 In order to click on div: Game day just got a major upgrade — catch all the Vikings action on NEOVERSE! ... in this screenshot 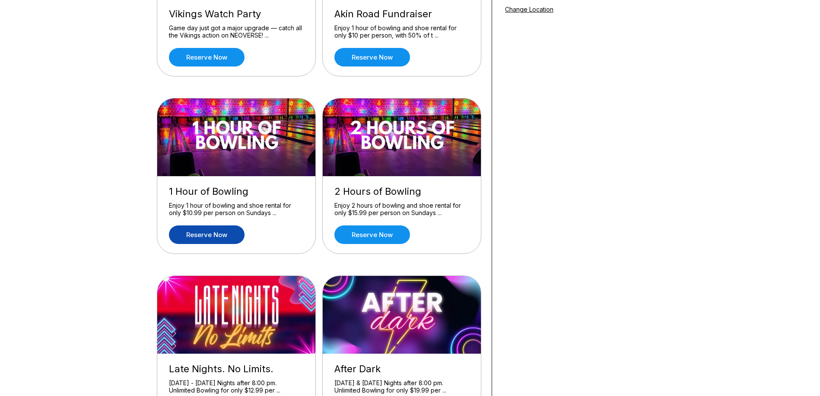, I will do `click(236, 32)`.